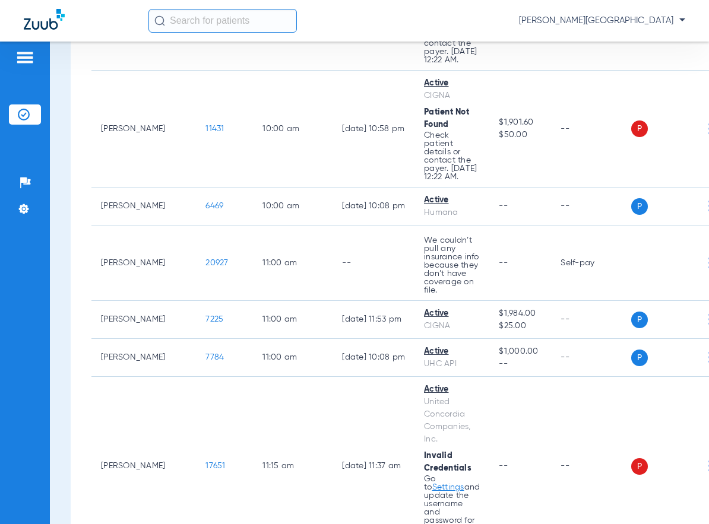 The height and width of the screenshot is (524, 709). What do you see at coordinates (25, 58) in the screenshot?
I see `img: hamburger-icon` at bounding box center [25, 58].